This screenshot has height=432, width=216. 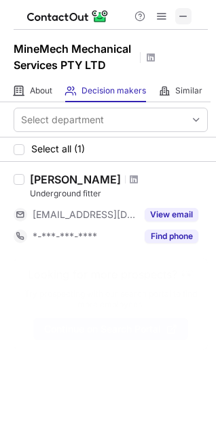 I want to click on span: Decision makers, so click(x=113, y=91).